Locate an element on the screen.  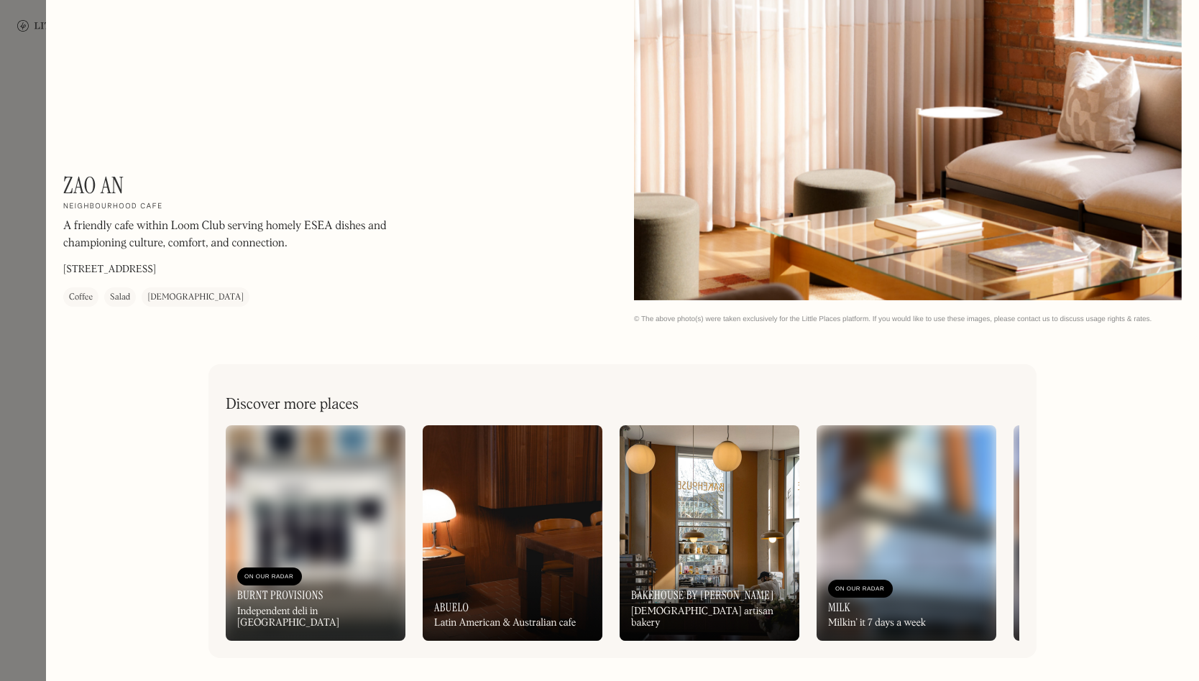
h3: Milk is located at coordinates (839, 607).